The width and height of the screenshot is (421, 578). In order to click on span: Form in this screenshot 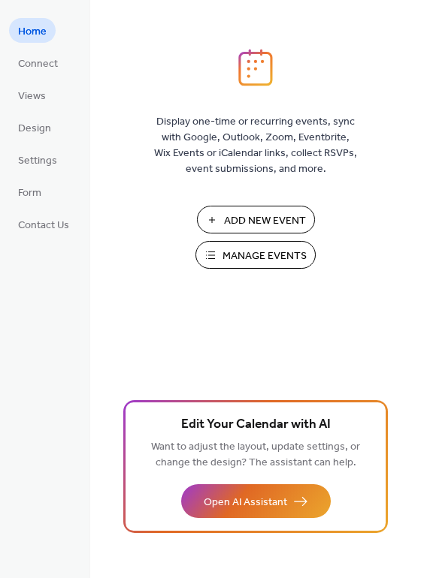, I will do `click(29, 193)`.